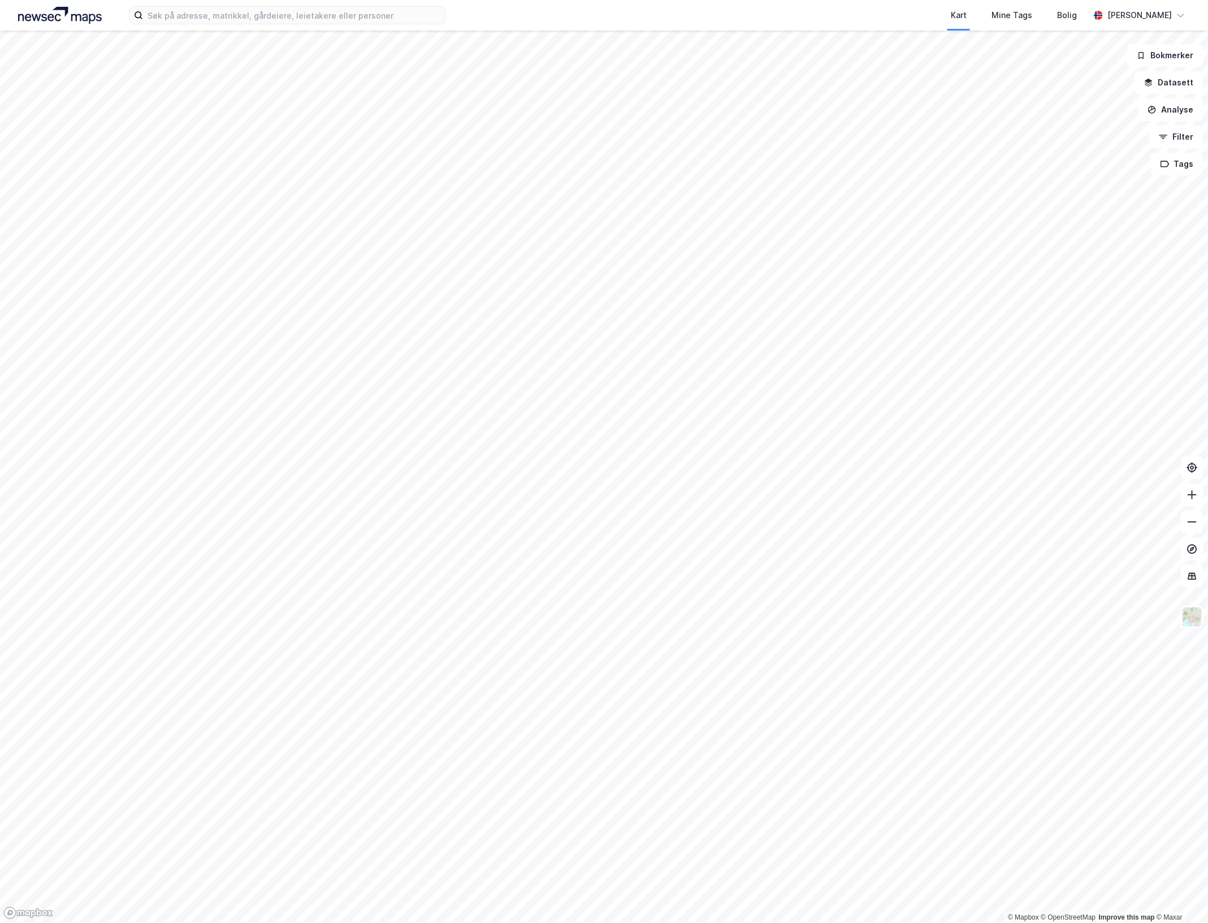  Describe the element at coordinates (294, 15) in the screenshot. I see `input: Søk på adresse, matrikkel, gårdeiere, leietakere eller personer` at that location.